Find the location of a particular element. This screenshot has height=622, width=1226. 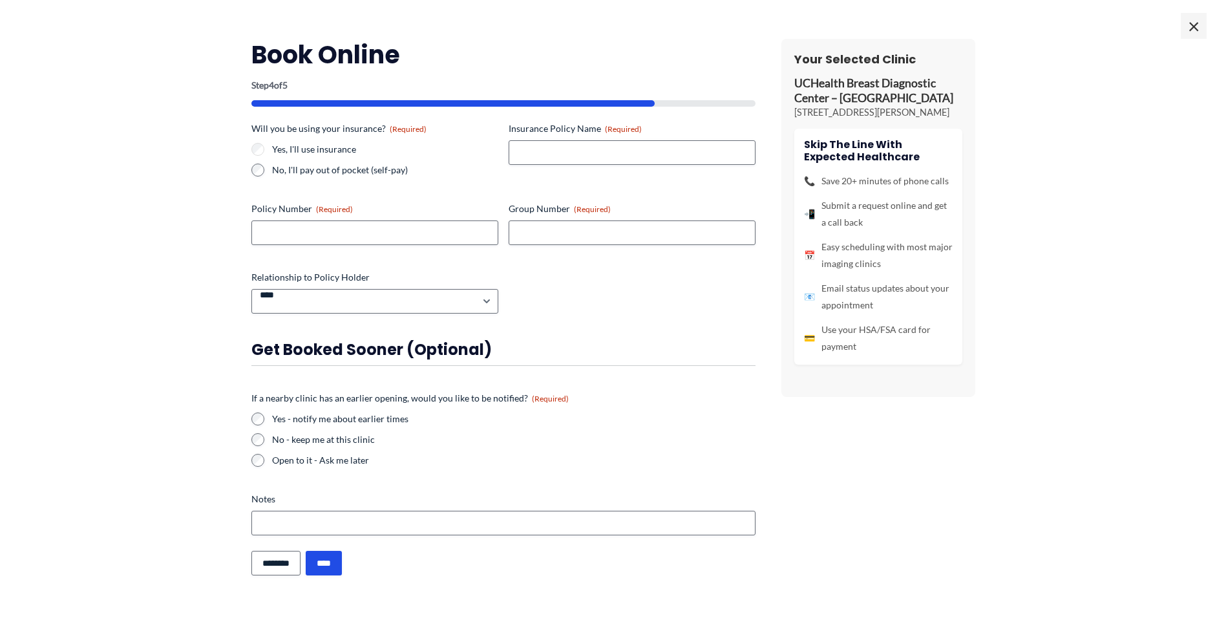

span: 4 is located at coordinates (271, 85).